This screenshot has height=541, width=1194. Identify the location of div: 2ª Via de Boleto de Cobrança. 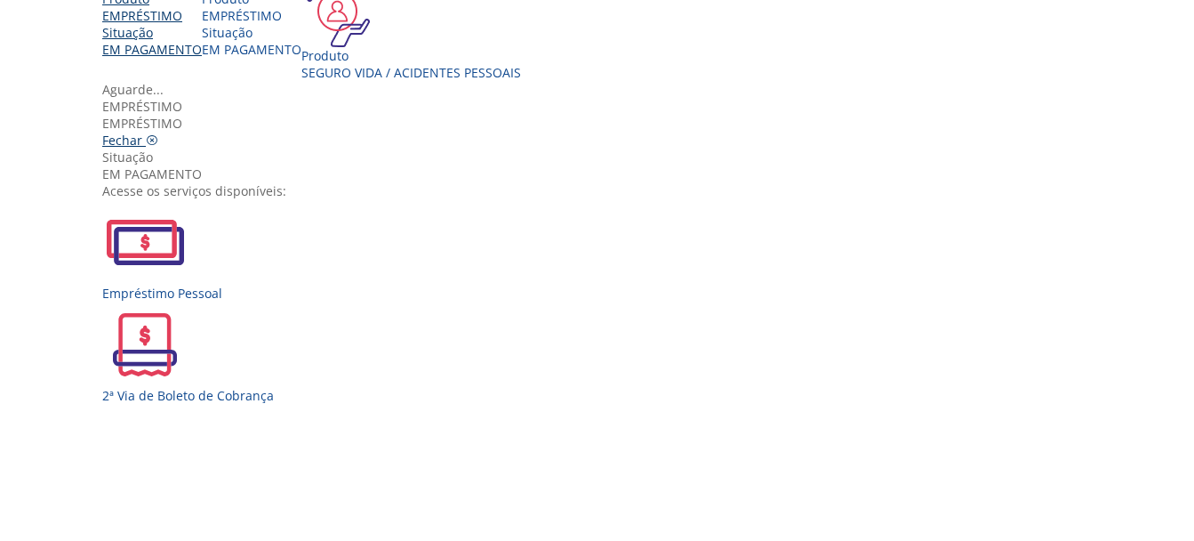
(604, 395).